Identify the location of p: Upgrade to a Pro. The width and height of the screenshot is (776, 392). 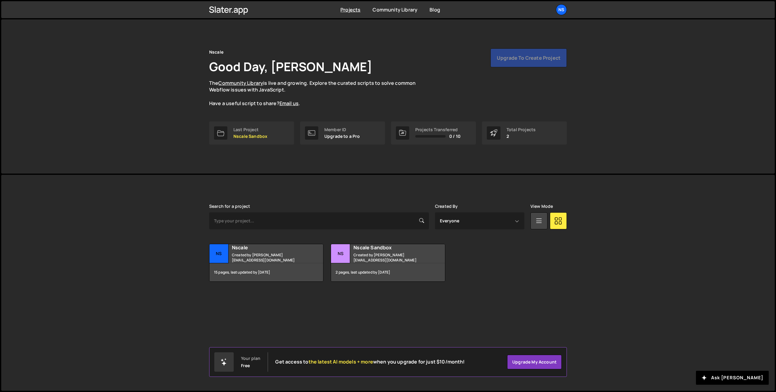
(342, 136).